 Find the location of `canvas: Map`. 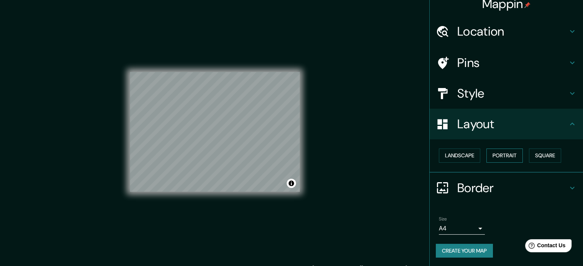

canvas: Map is located at coordinates (215, 132).